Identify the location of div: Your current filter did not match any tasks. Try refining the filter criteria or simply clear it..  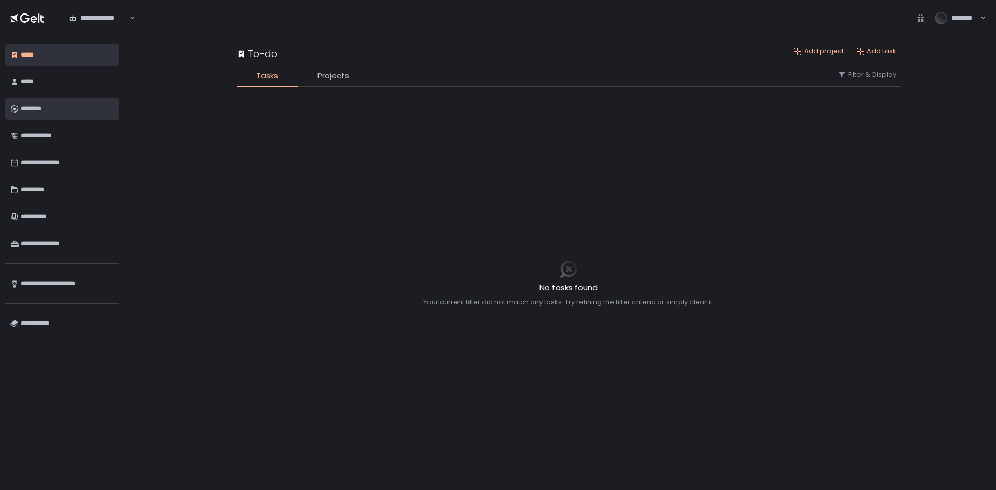
(569, 302).